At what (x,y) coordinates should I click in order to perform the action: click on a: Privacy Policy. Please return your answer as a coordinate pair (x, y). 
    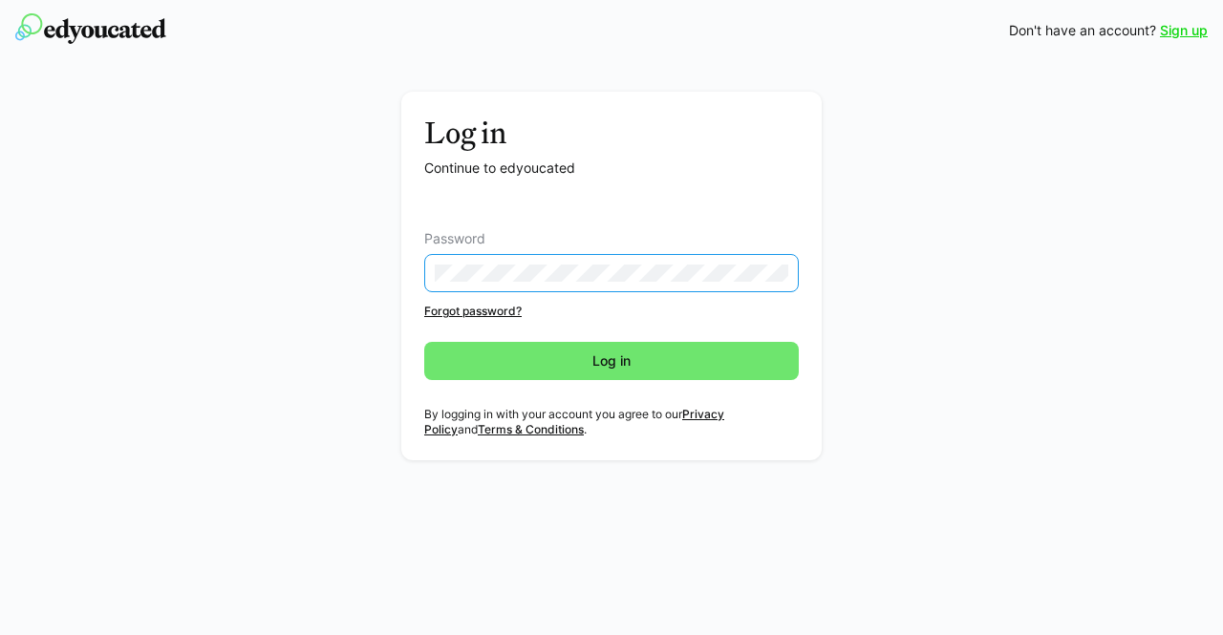
    Looking at the image, I should click on (574, 421).